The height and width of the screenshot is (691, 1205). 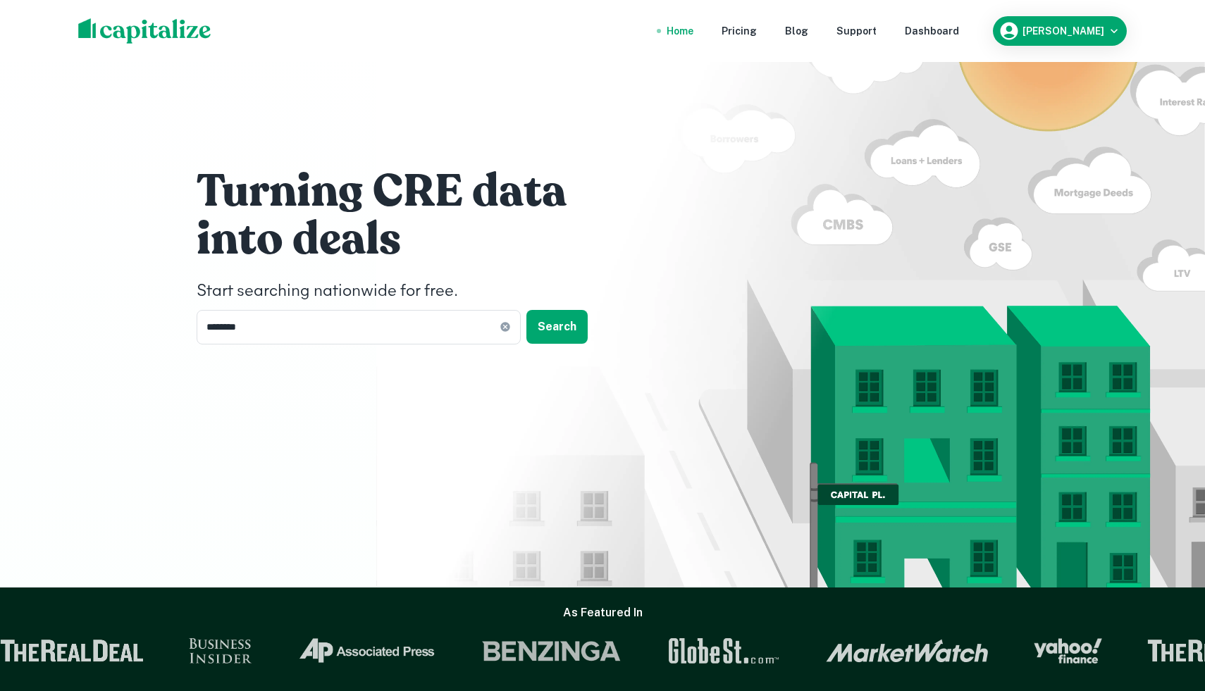 What do you see at coordinates (856, 31) in the screenshot?
I see `div: Support` at bounding box center [856, 31].